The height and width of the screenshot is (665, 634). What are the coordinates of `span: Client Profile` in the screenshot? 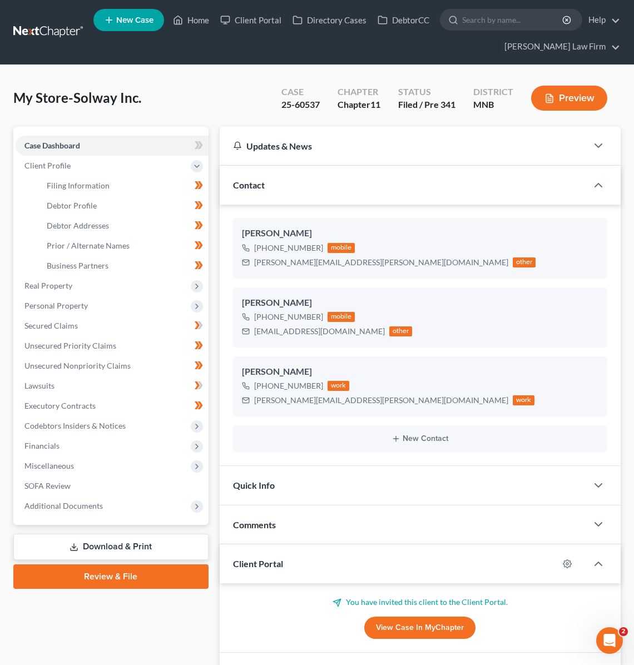 It's located at (47, 165).